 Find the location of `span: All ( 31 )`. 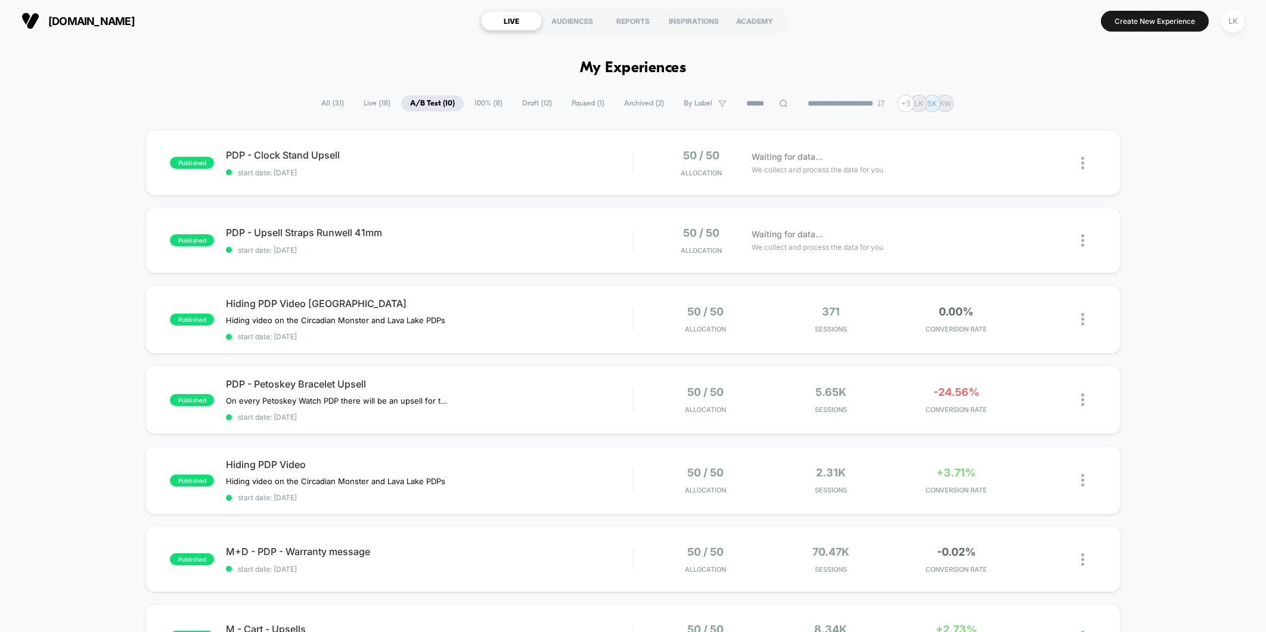

span: All ( 31 ) is located at coordinates (332, 103).